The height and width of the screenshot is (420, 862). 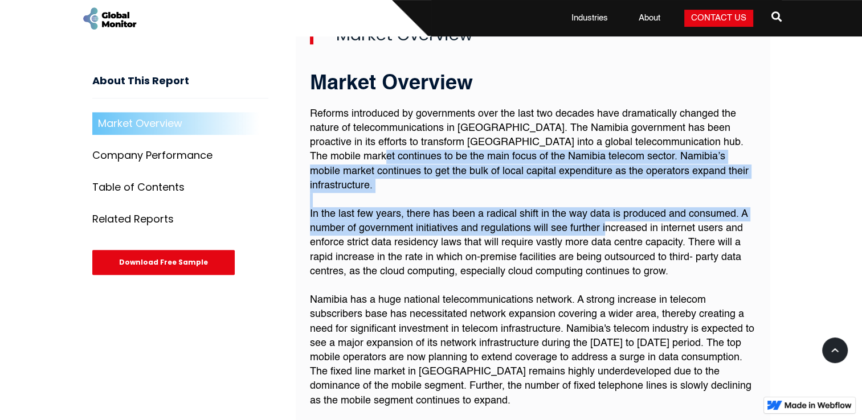 What do you see at coordinates (152, 156) in the screenshot?
I see `div: Company Performance` at bounding box center [152, 156].